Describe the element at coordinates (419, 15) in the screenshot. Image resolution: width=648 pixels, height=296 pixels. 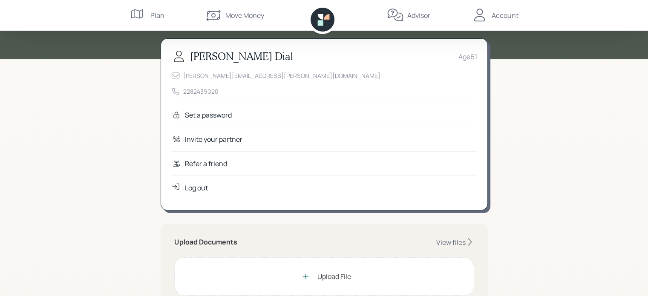
I see `div: Advisor` at that location.